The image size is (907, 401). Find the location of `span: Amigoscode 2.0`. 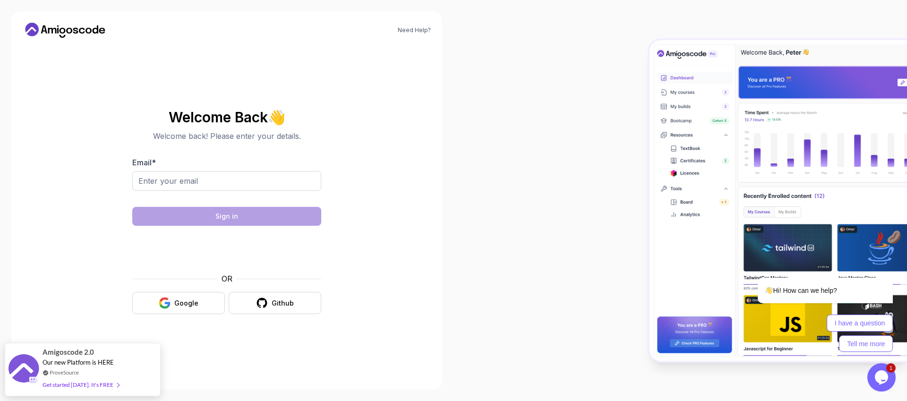

span: Amigoscode 2.0 is located at coordinates (68, 352).